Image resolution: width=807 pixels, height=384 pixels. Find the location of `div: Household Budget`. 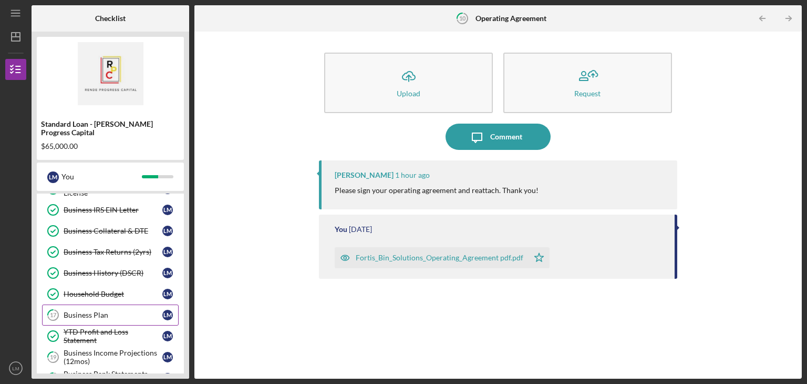

div: Household Budget is located at coordinates (113, 294).